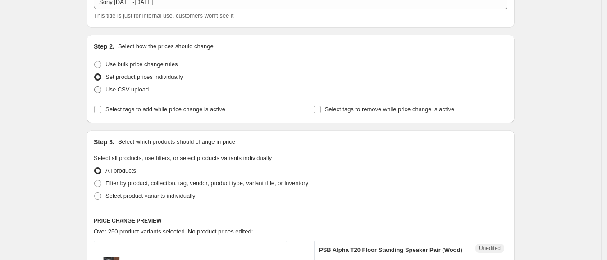 The image size is (607, 260). I want to click on span: Set product prices individually, so click(144, 77).